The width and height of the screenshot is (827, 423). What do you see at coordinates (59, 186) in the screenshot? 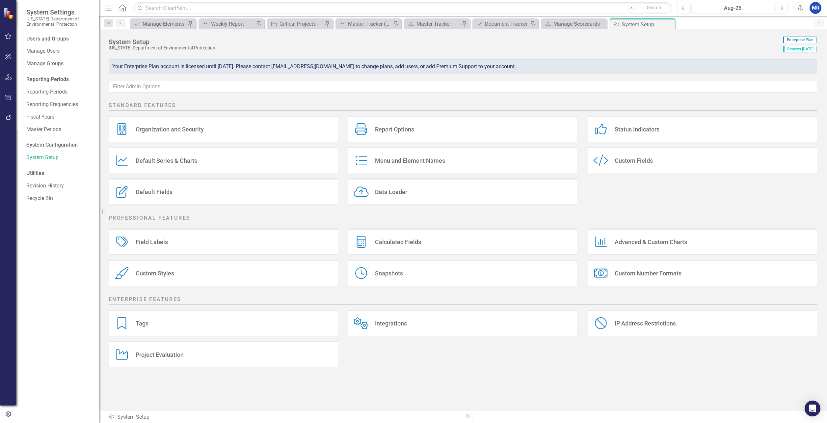
I see `a: Revision History` at bounding box center [59, 186].